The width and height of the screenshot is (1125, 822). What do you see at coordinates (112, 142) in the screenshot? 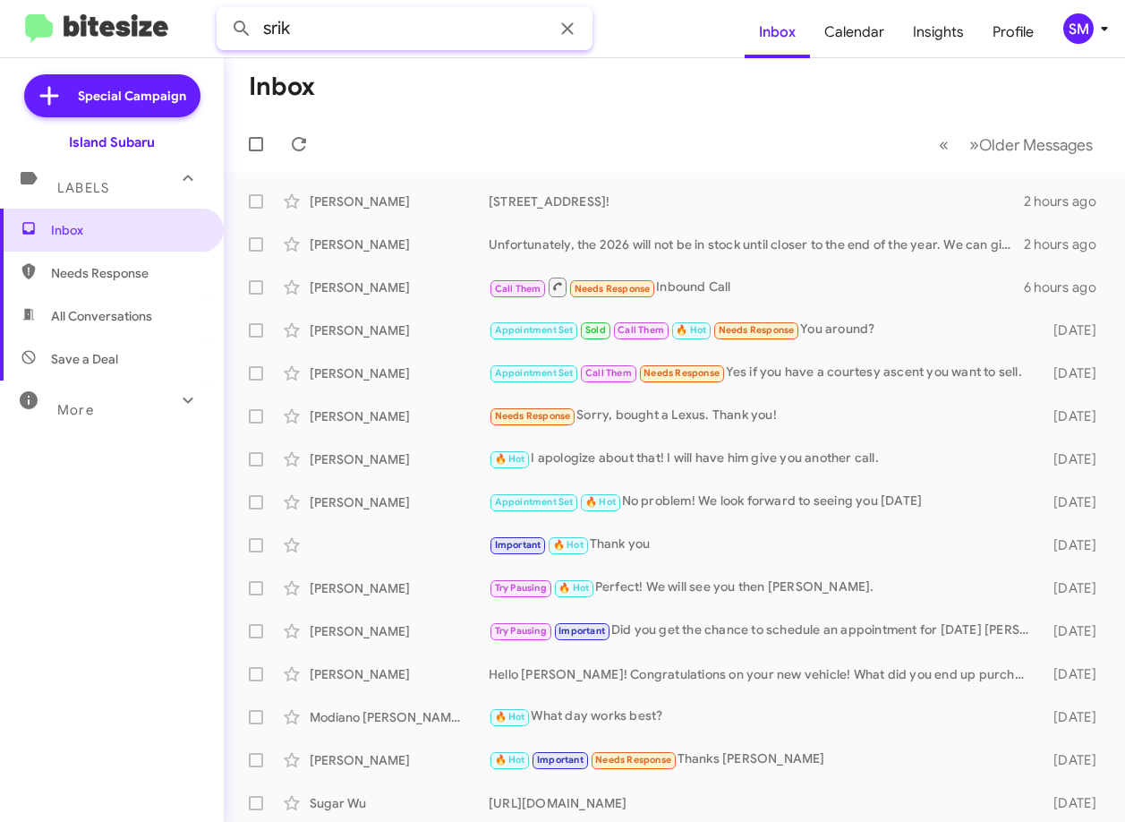
I see `div: Island Subaru` at bounding box center [112, 142].